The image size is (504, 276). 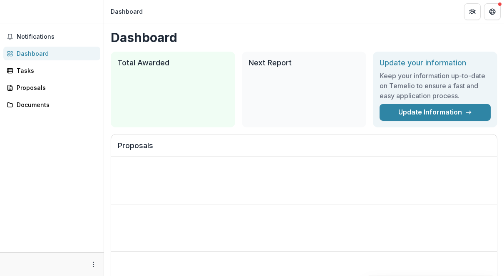 What do you see at coordinates (304, 37) in the screenshot?
I see `h1: Dashboard` at bounding box center [304, 37].